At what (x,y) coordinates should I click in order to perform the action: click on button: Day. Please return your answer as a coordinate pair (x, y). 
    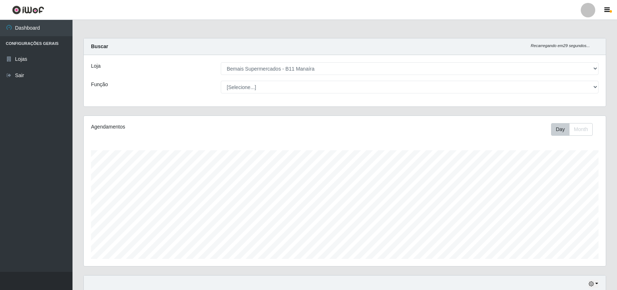
    Looking at the image, I should click on (560, 129).